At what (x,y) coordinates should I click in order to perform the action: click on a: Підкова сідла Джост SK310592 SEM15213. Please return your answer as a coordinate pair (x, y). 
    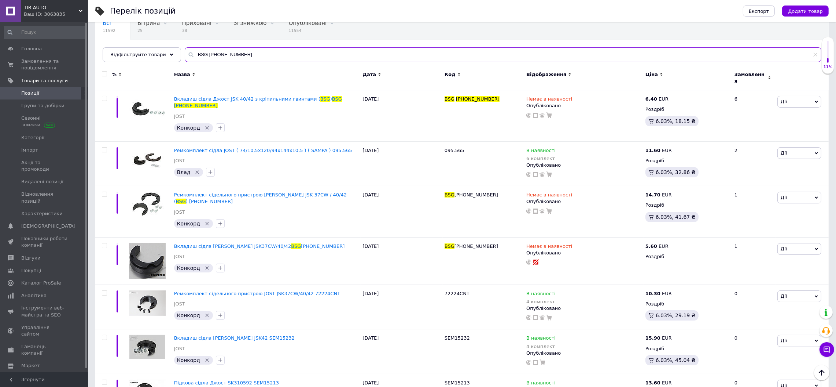
    Looking at the image, I should click on (227, 382).